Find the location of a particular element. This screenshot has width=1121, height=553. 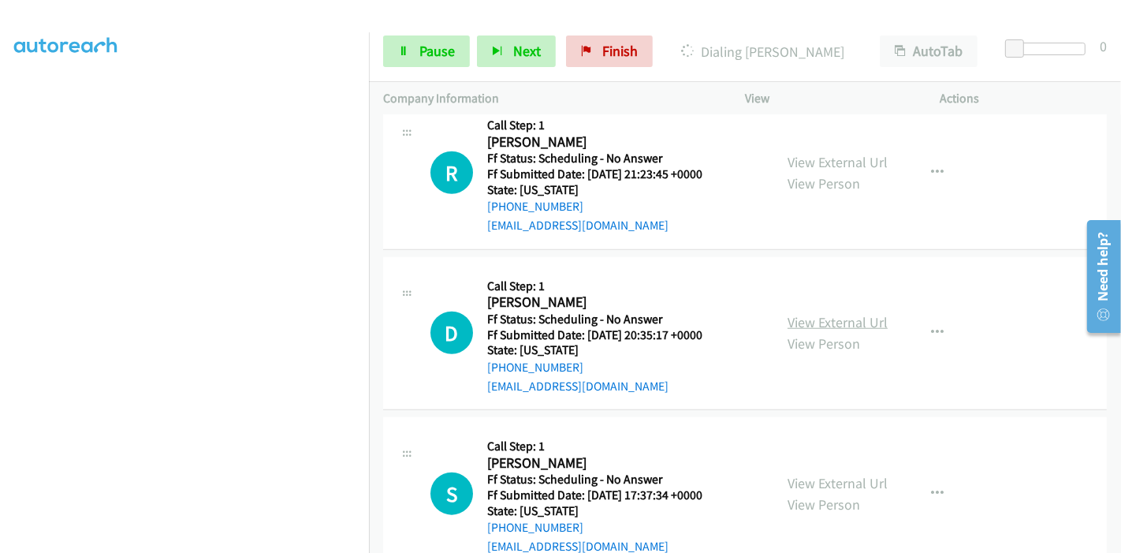

p: Company Information is located at coordinates (549, 99).